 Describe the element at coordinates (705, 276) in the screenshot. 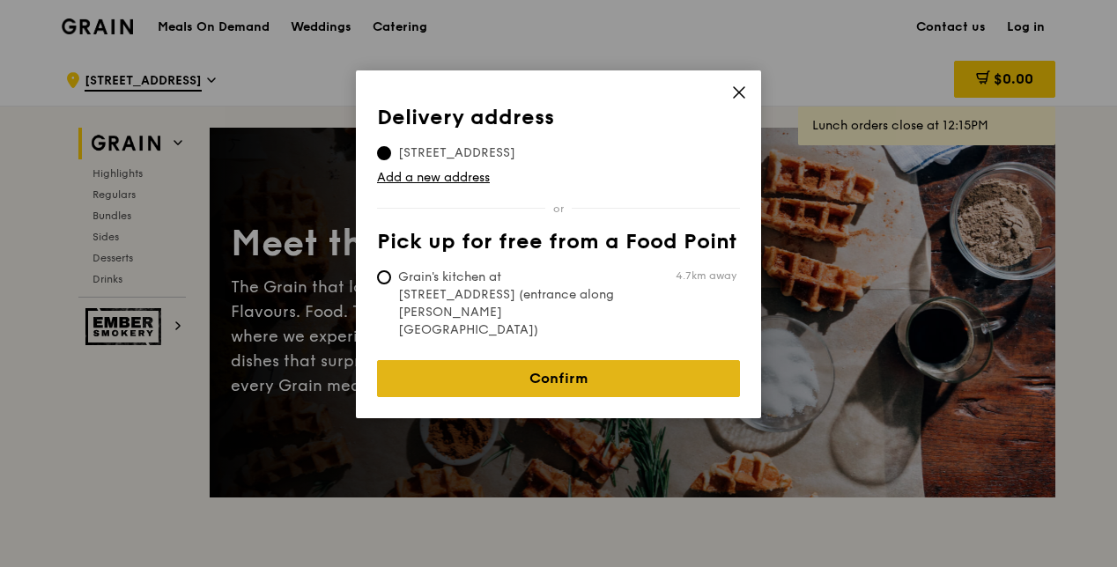

I see `span: 4.7km away` at that location.